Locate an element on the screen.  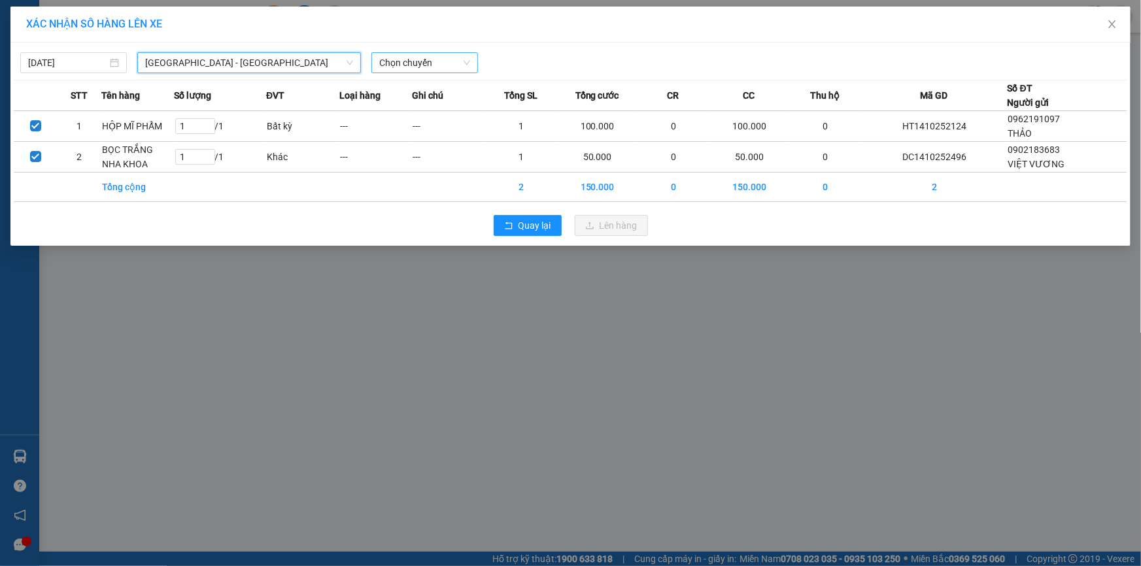
span: 0962191097 is located at coordinates (1034, 119).